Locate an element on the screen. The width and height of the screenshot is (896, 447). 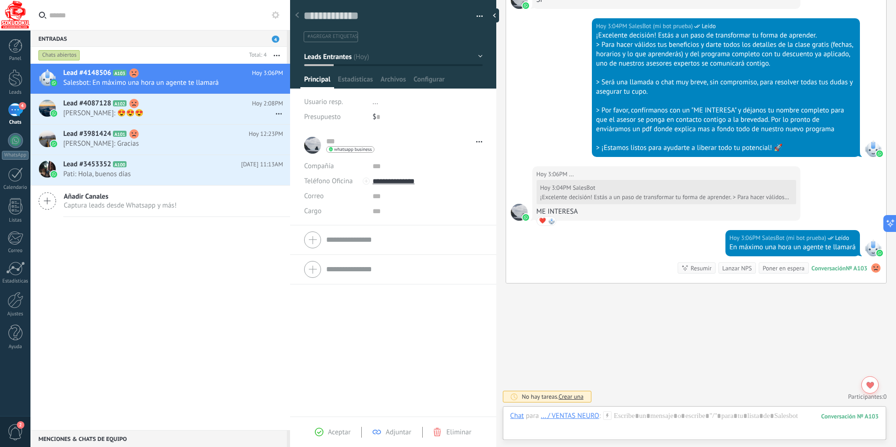
div: 103 is located at coordinates (850, 416).